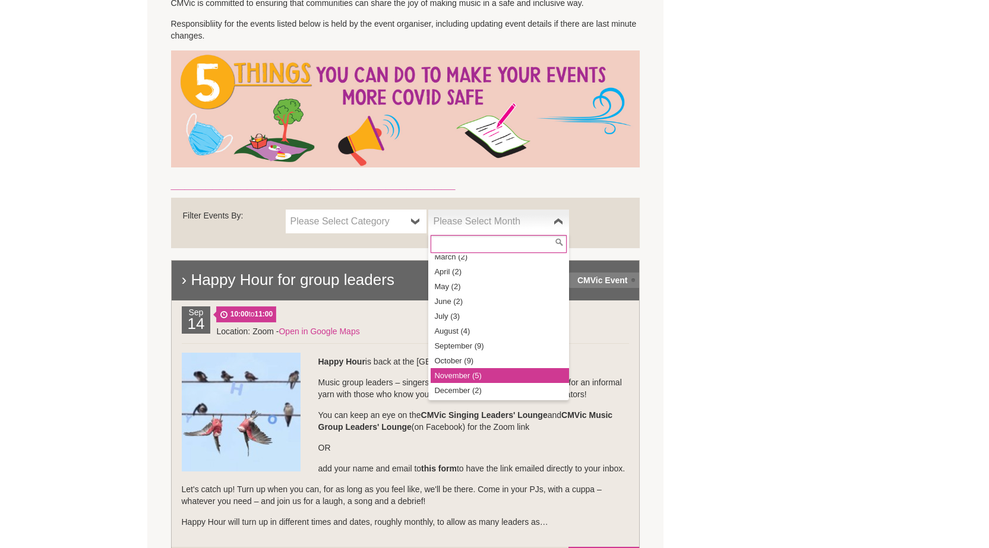 This screenshot has width=989, height=548. I want to click on p: Responsibliity for the events listed below is held by the event organiser, including updating eve..., so click(406, 30).